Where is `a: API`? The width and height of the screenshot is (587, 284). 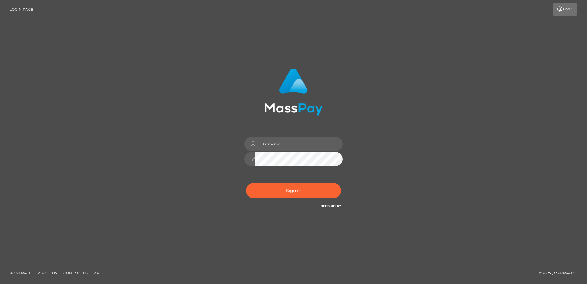
a: API is located at coordinates (97, 272).